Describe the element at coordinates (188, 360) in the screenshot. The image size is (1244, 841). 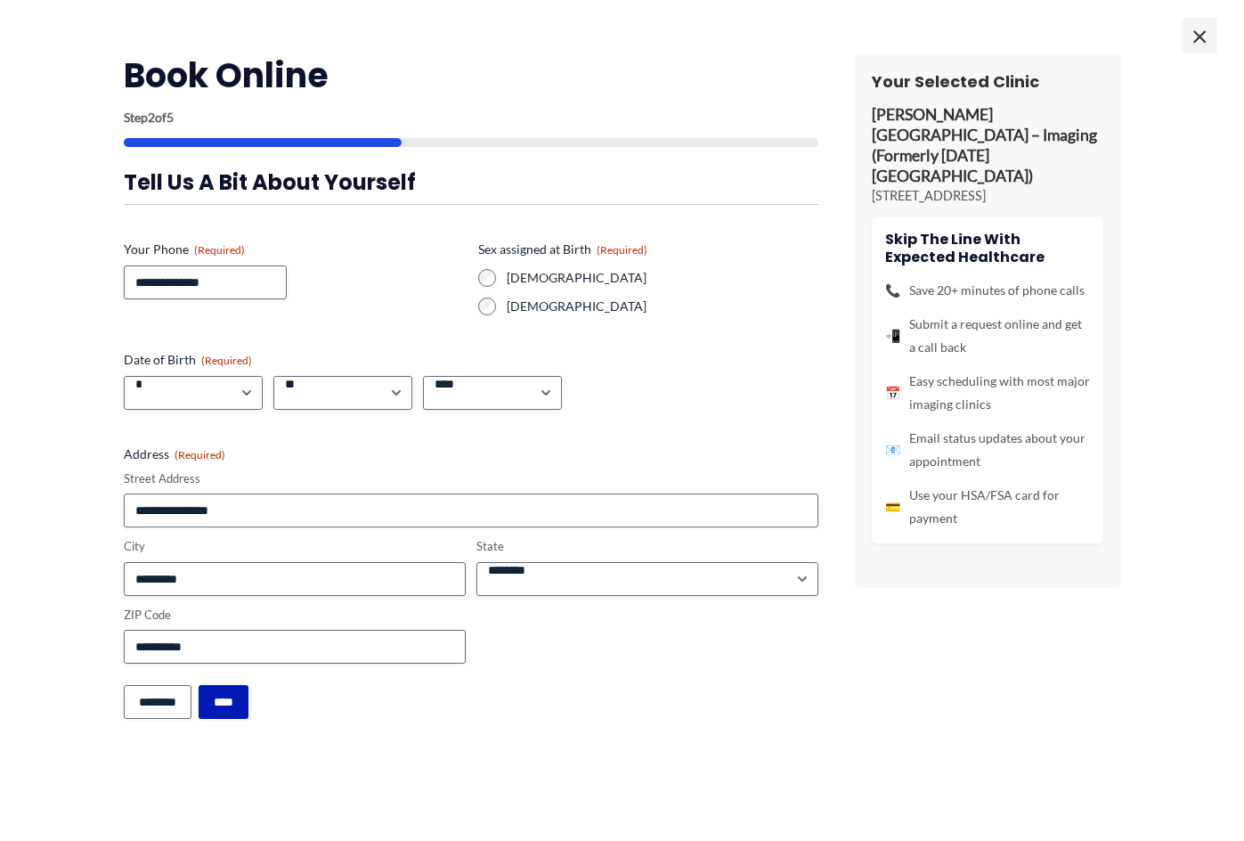
I see `legend: Date of Birth` at that location.